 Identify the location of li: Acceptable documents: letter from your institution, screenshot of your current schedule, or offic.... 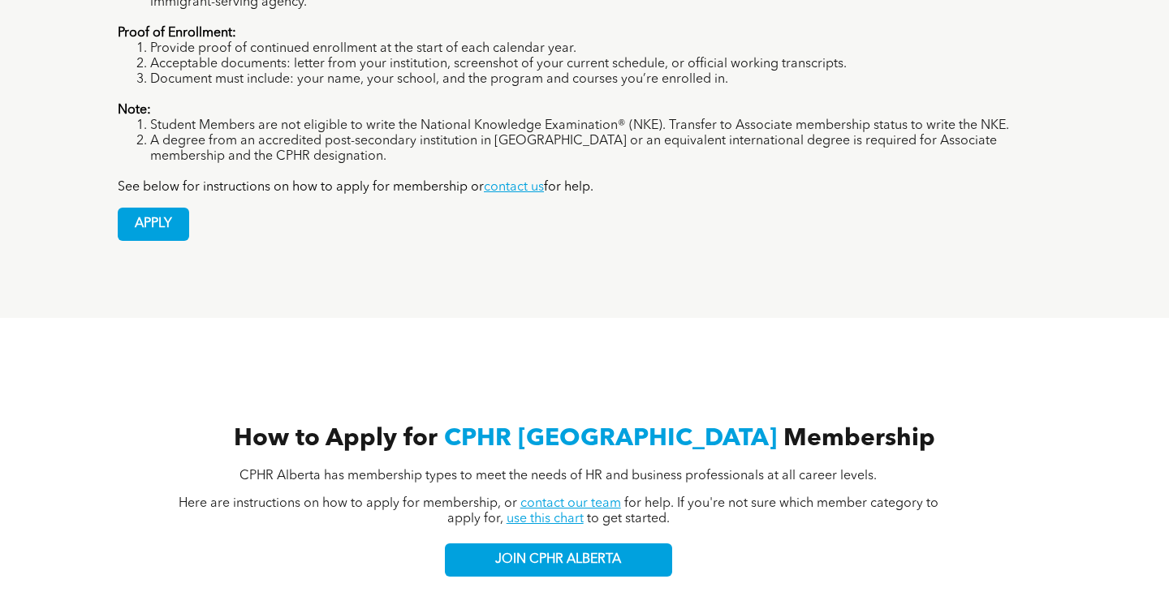
(601, 64).